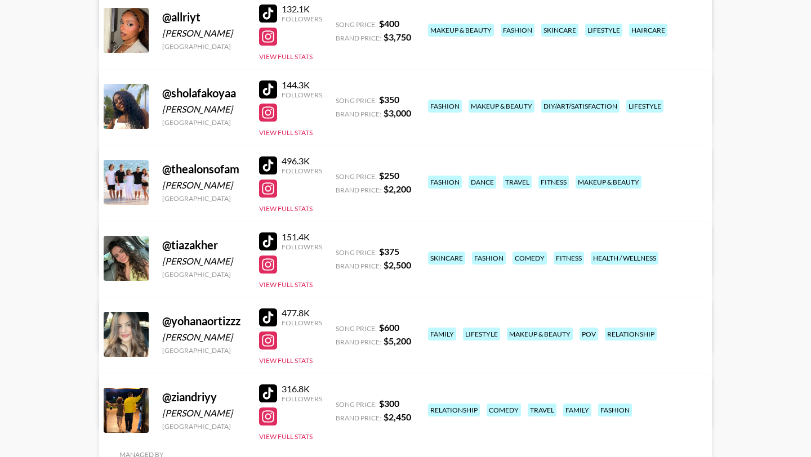  Describe the element at coordinates (389, 251) in the screenshot. I see `strong: $ 375` at that location.